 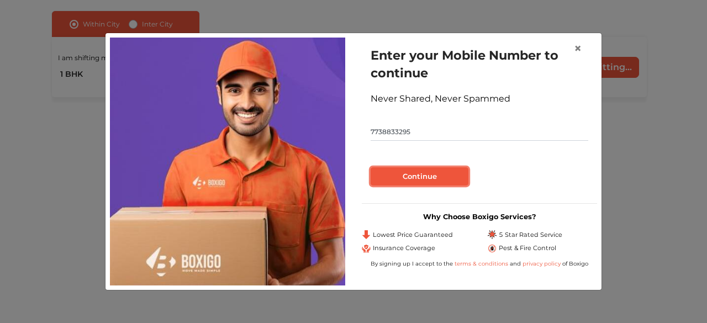 I want to click on h3: Why Choose Boxigo Services?, so click(x=479, y=216).